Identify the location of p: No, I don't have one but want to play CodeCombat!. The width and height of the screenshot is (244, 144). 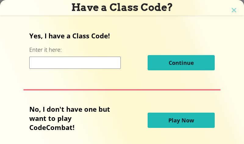
(73, 118).